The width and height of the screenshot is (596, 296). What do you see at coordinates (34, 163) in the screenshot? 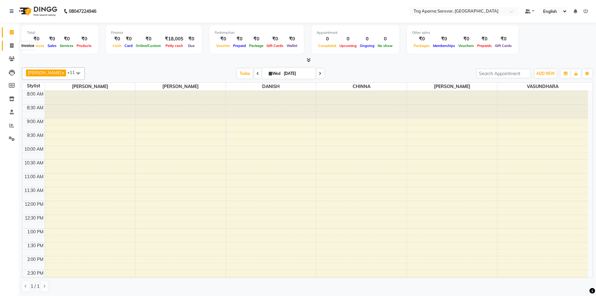
I see `div: 10:30 AM` at bounding box center [34, 163].